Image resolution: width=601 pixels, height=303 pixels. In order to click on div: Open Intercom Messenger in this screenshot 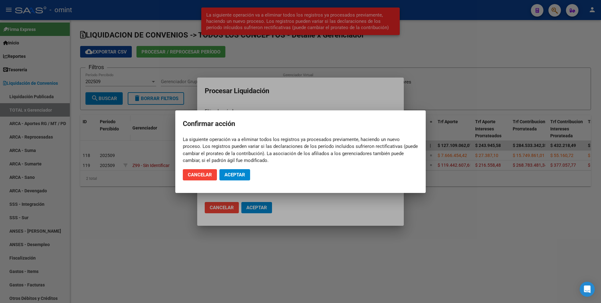, I will do `click(587, 290)`.